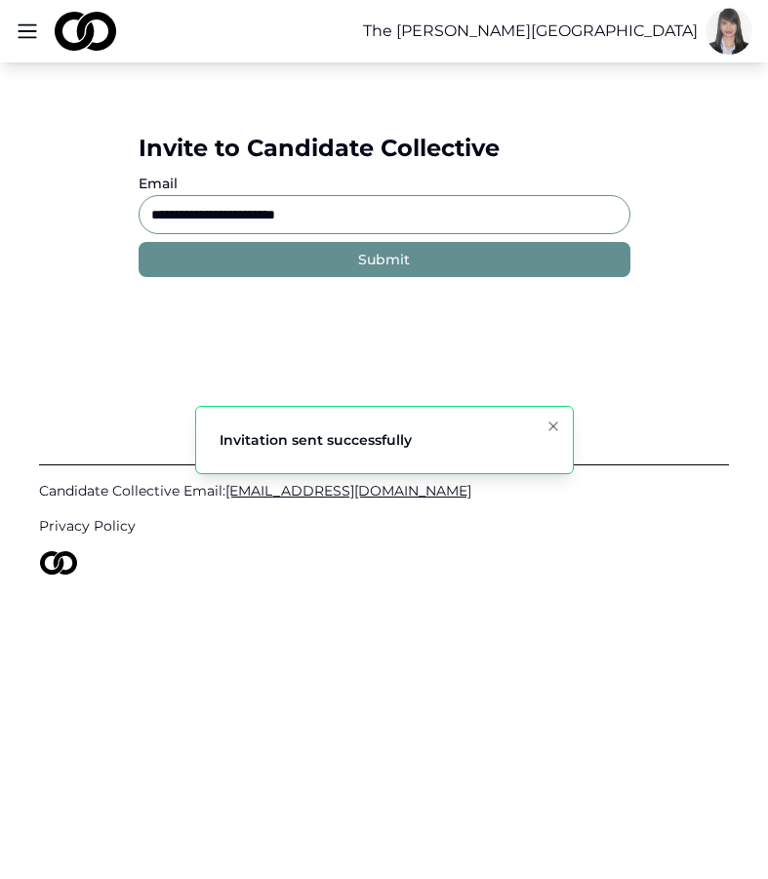  What do you see at coordinates (384, 260) in the screenshot?
I see `button: Submit` at bounding box center [384, 260].